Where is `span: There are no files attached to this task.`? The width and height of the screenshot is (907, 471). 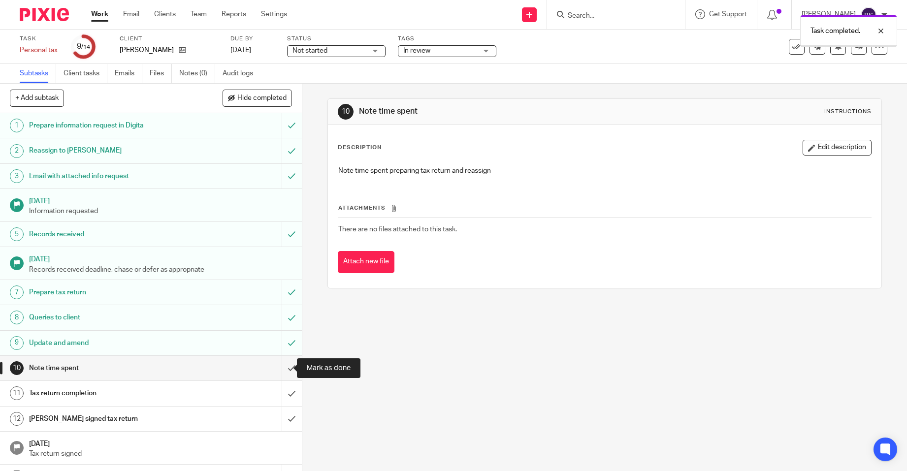
span: There are no files attached to this task. is located at coordinates (397, 230).